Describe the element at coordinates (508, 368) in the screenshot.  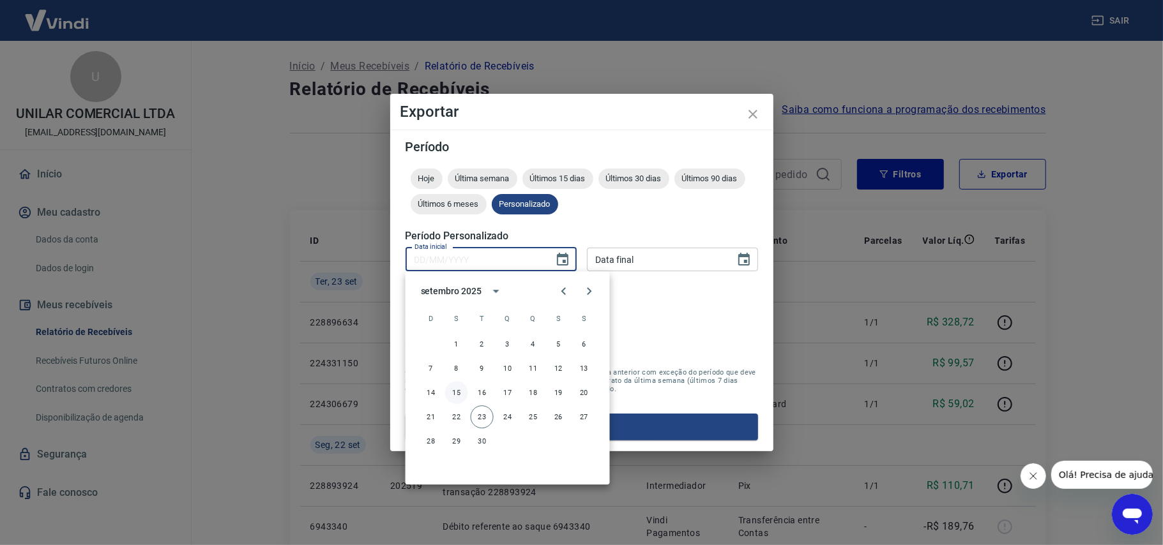
I see `button: 10` at that location.